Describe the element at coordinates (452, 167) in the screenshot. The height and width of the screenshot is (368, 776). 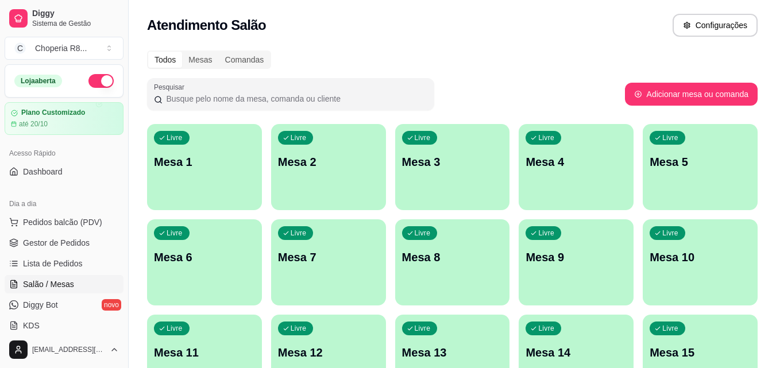
I see `button: LivreMesa 3` at that location.